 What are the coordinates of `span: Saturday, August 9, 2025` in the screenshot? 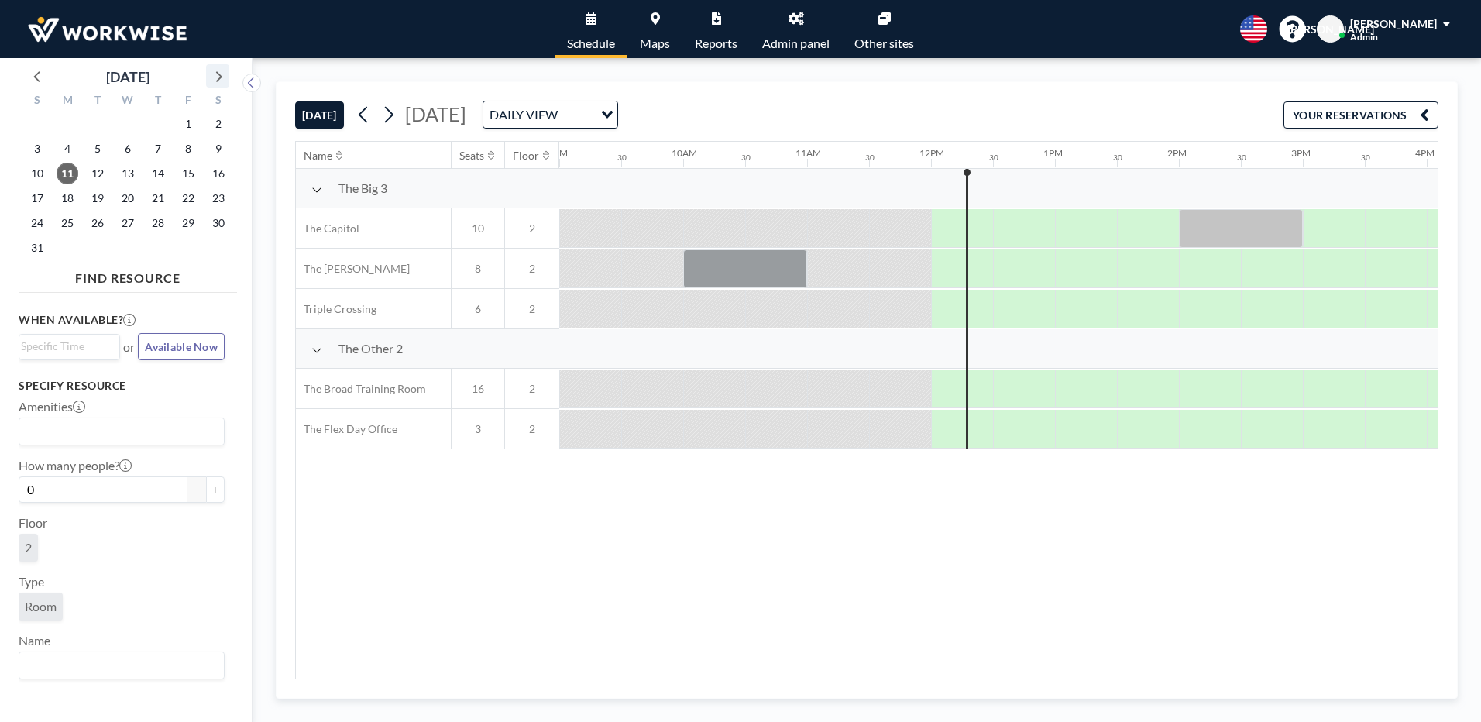 It's located at (218, 149).